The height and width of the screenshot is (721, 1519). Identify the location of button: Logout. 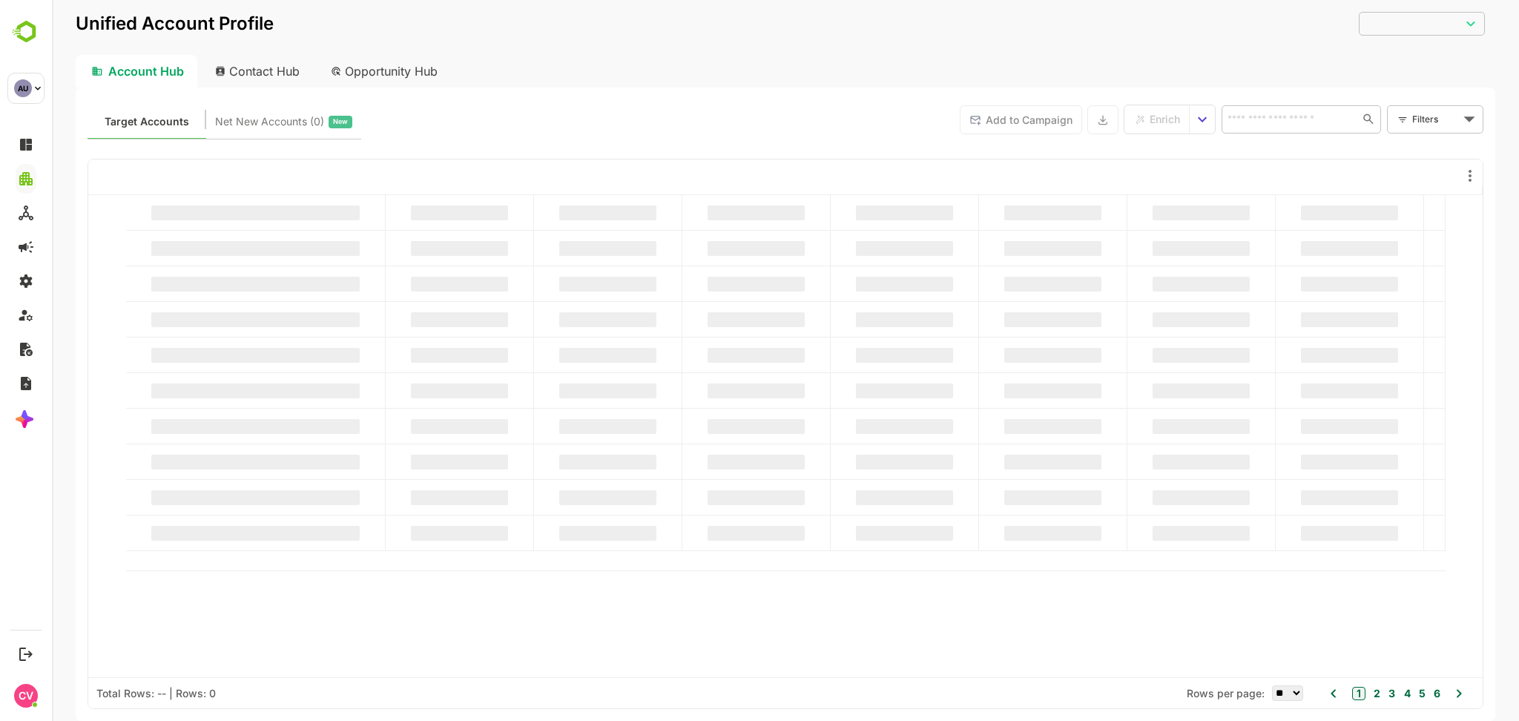
(25, 654).